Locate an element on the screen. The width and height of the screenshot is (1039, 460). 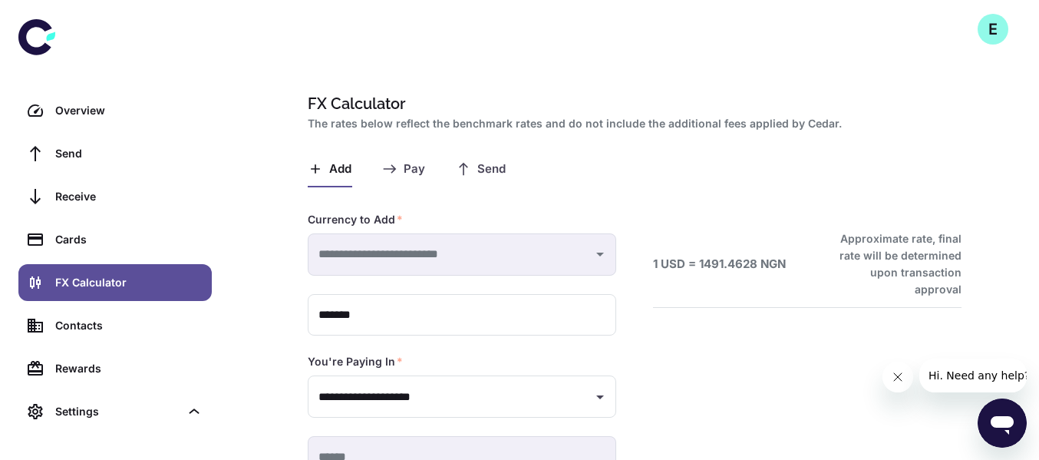
div: FX Calculator is located at coordinates (129, 282).